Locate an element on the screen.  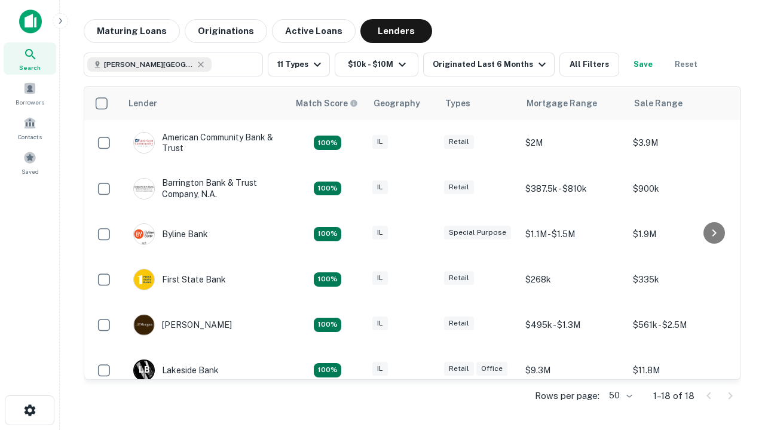
td: $335k is located at coordinates (680, 280).